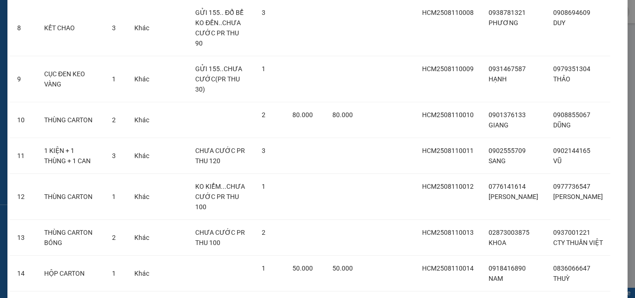 The height and width of the screenshot is (298, 635). I want to click on span: 0908694609, so click(572, 13).